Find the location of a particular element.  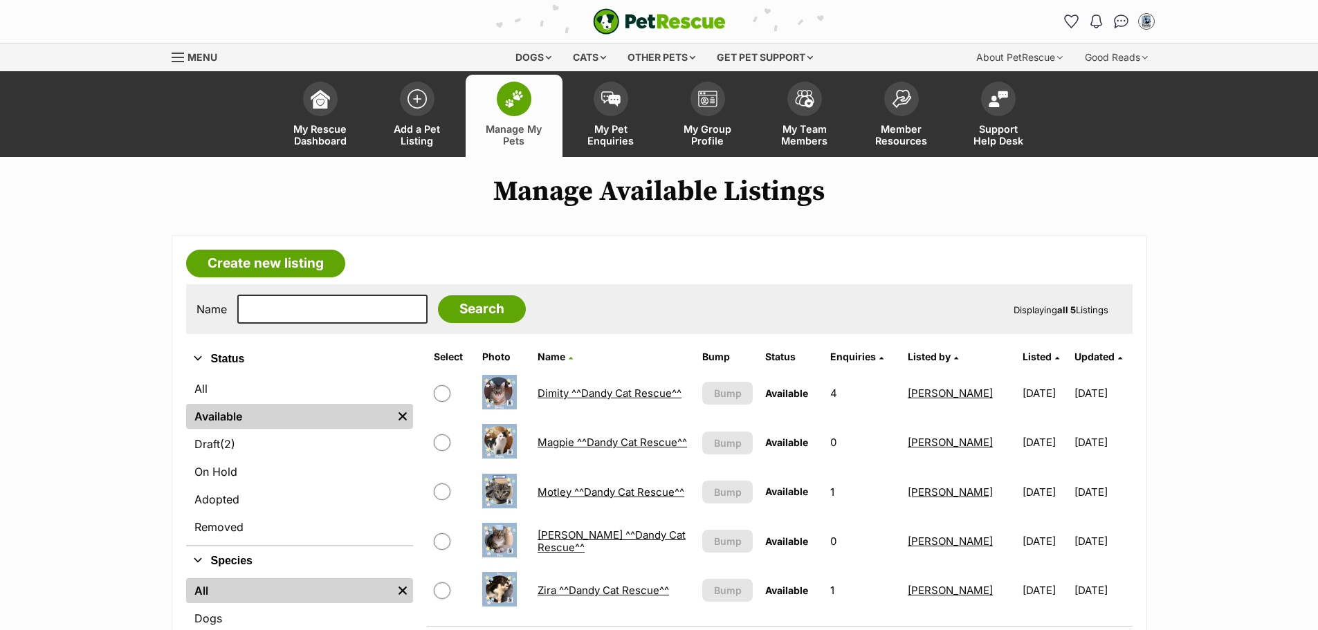

td: 4 is located at coordinates (863, 393).